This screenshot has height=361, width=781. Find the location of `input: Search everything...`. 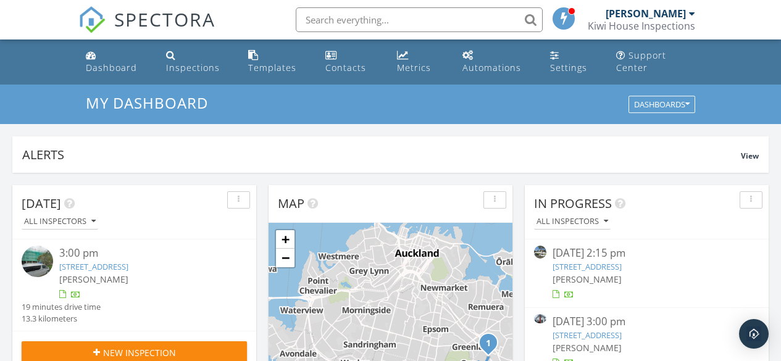

input: Search everything... is located at coordinates (419, 20).